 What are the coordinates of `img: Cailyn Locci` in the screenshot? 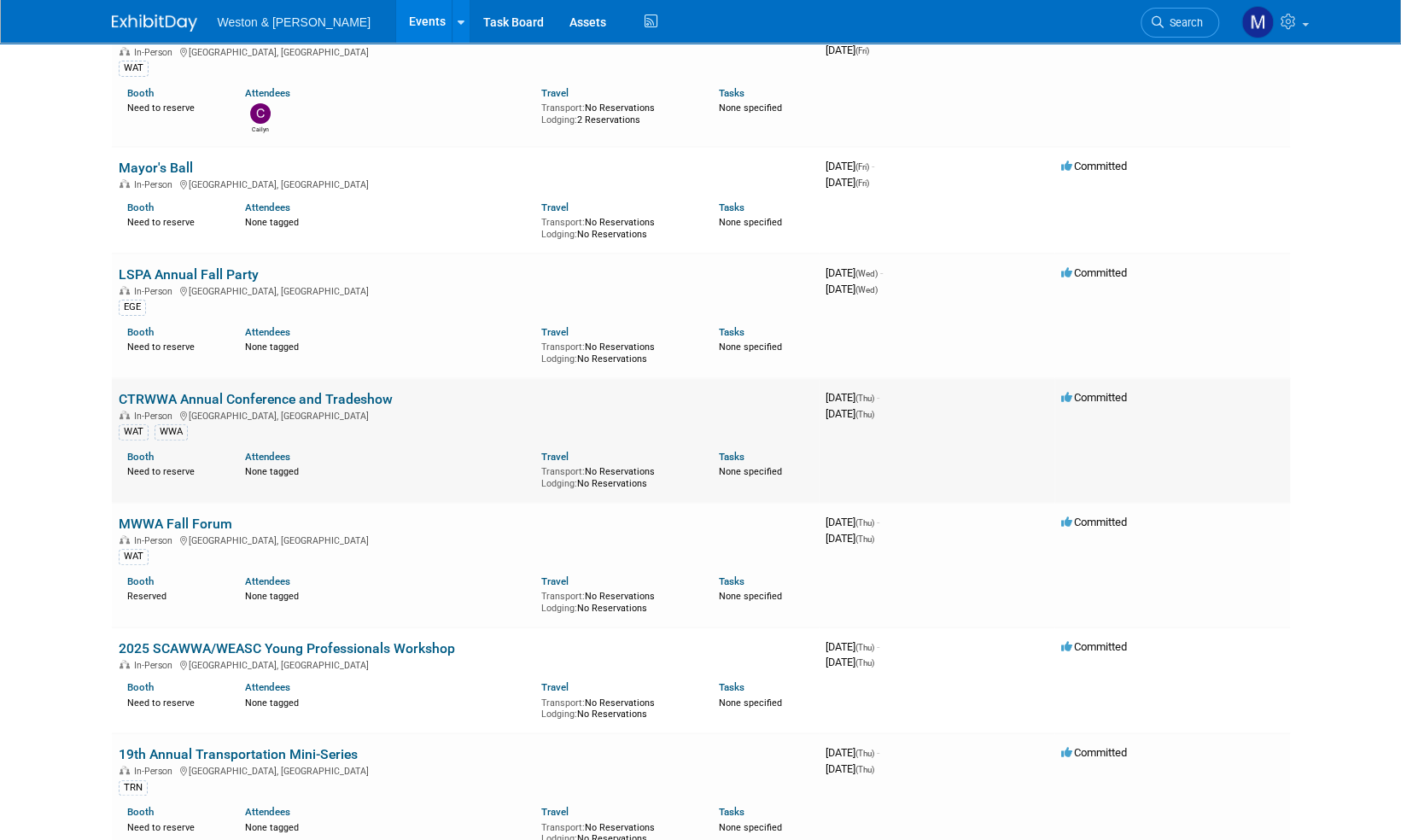 It's located at (260, 114).